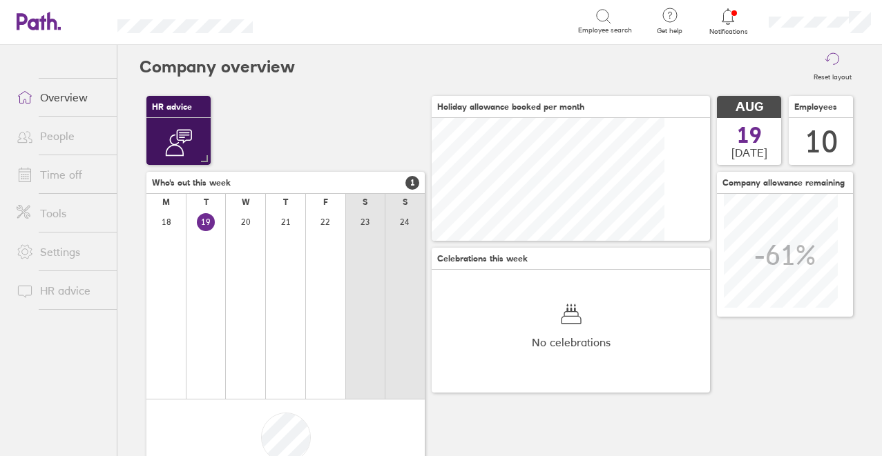 Image resolution: width=882 pixels, height=456 pixels. I want to click on span: HR advice, so click(172, 107).